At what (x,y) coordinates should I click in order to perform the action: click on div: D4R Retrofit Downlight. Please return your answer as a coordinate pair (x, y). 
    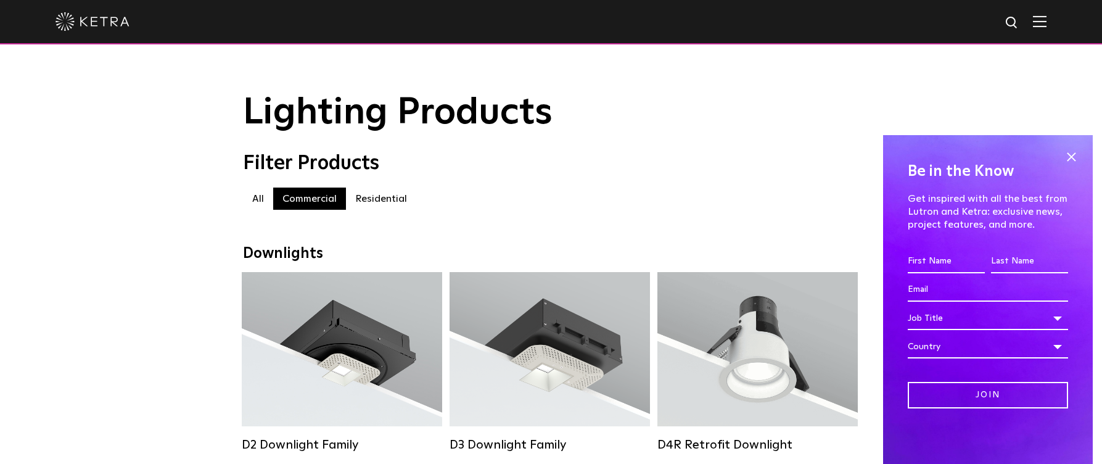
    Looking at the image, I should click on (757, 445).